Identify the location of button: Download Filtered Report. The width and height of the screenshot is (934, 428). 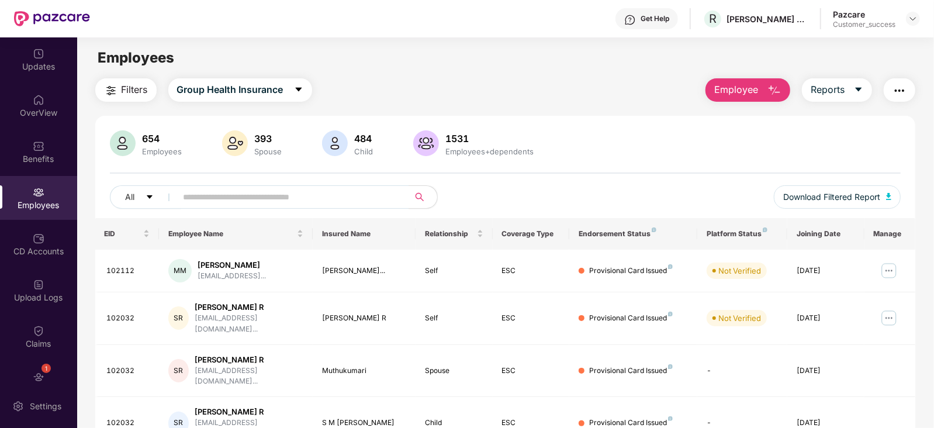
(837, 197).